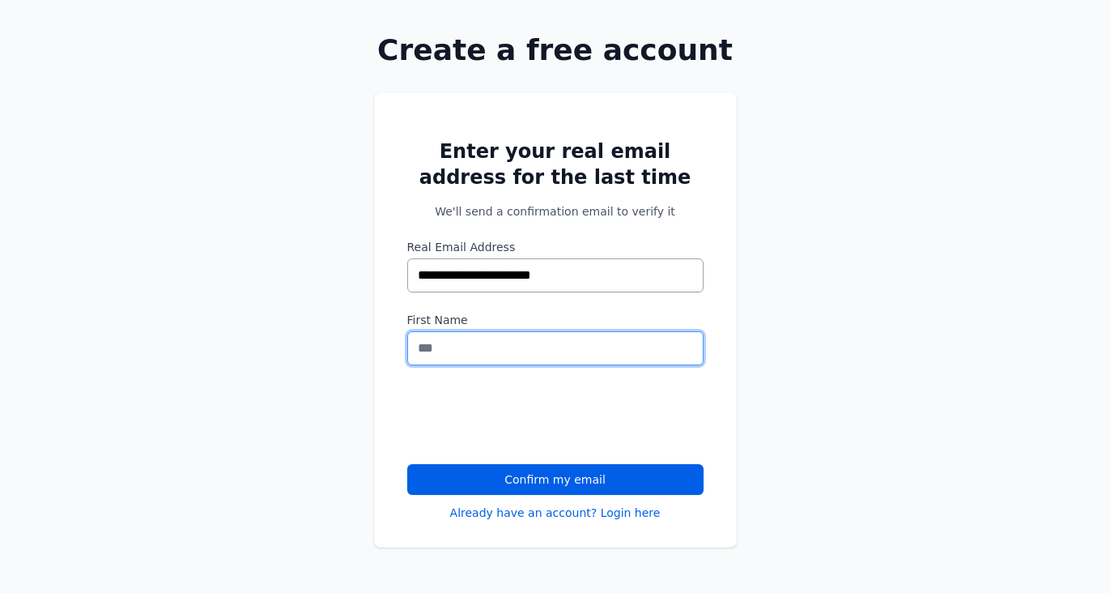  What do you see at coordinates (556, 211) in the screenshot?
I see `p: We'll send a confirmation email to verify it` at bounding box center [556, 211].